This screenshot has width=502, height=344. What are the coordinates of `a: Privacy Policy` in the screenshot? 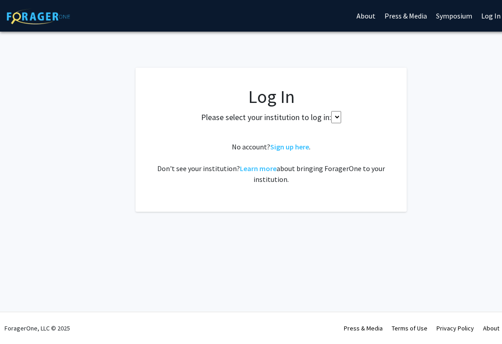 It's located at (455, 328).